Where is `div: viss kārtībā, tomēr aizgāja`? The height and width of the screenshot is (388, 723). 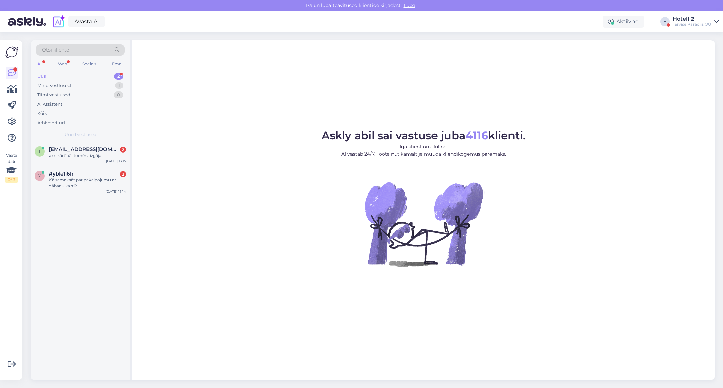 div: viss kārtībā, tomēr aizgāja is located at coordinates (87, 156).